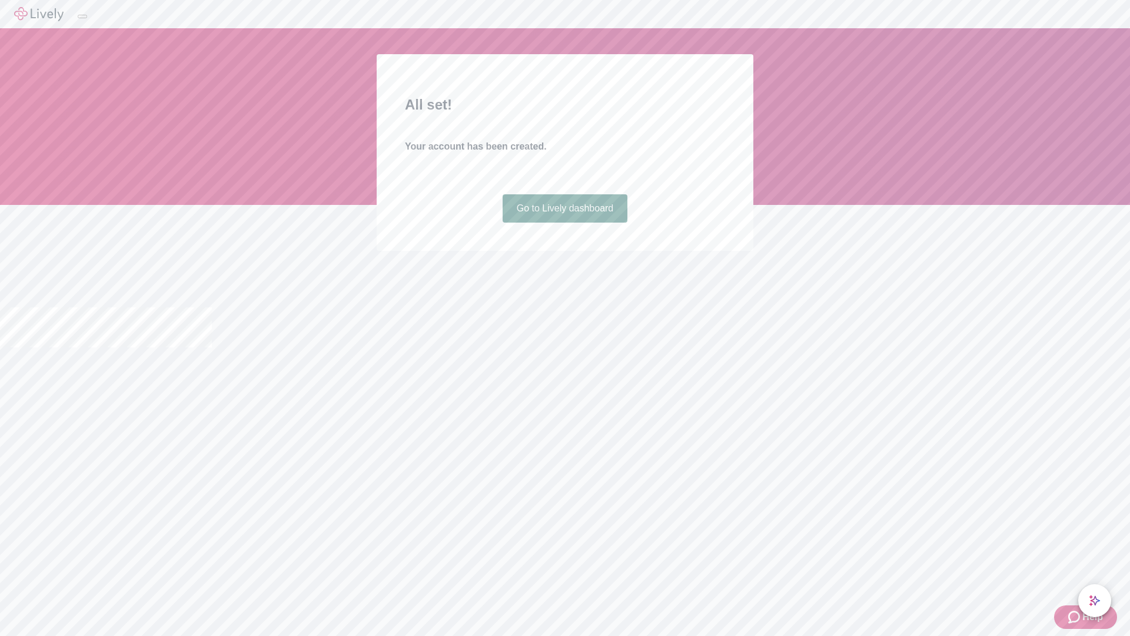  Describe the element at coordinates (1093, 617) in the screenshot. I see `span: Help` at that location.